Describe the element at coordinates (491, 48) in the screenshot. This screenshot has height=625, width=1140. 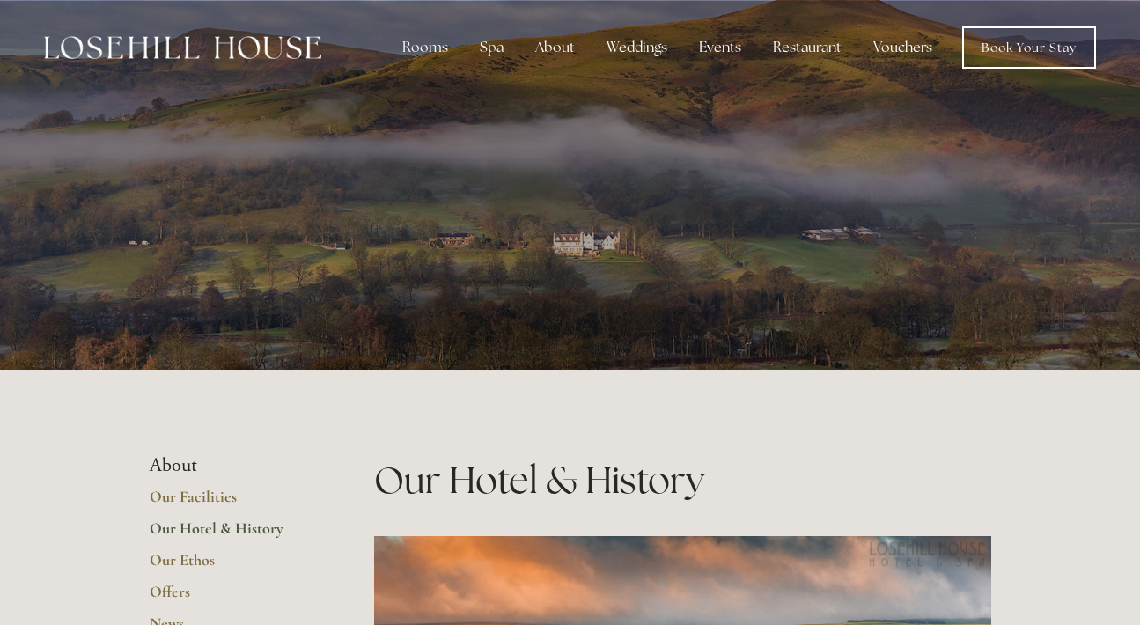
I see `div: Spa` at that location.